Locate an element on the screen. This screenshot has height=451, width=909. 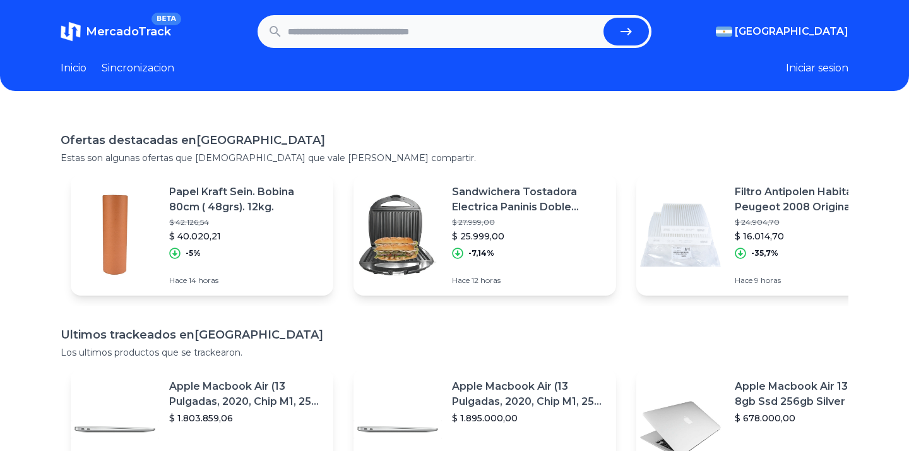
p: $ 1.803.859,06 is located at coordinates (246, 418).